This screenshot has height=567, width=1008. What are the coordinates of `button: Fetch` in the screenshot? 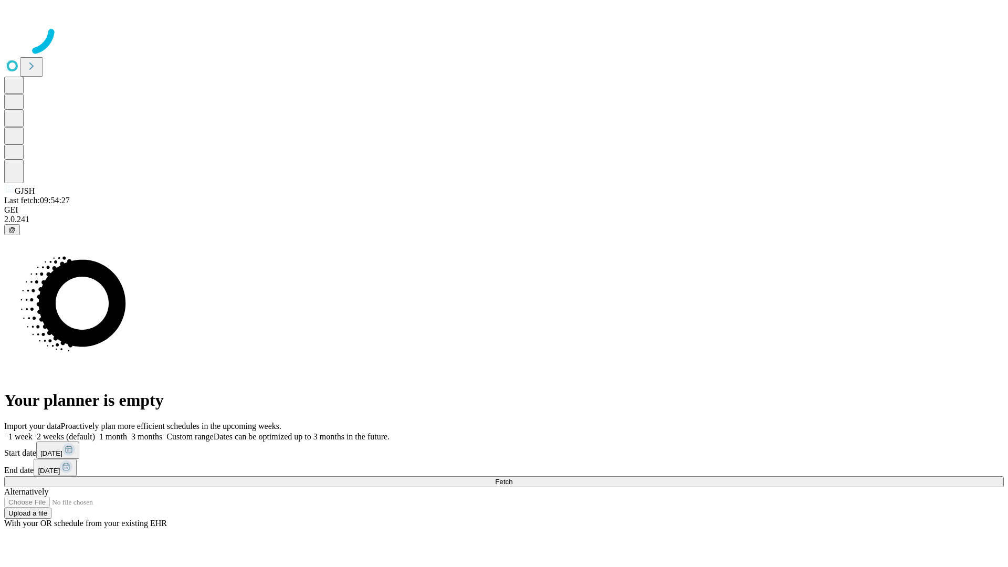 It's located at (504, 481).